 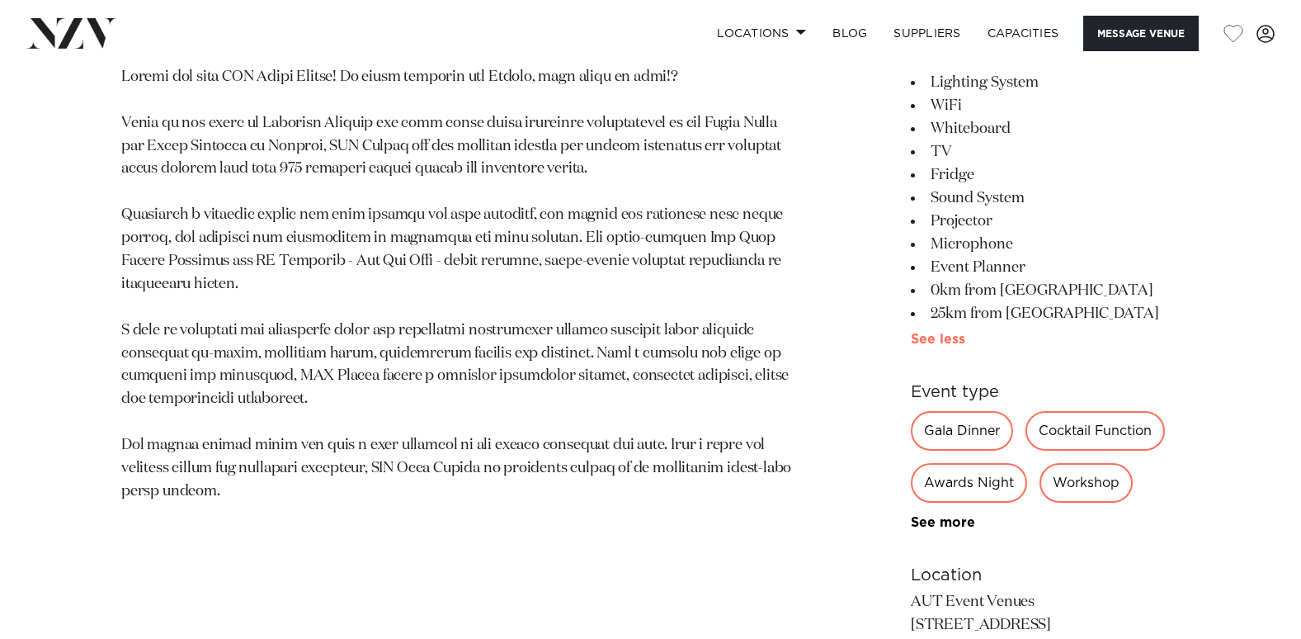 I want to click on div: Awards Night, so click(x=969, y=483).